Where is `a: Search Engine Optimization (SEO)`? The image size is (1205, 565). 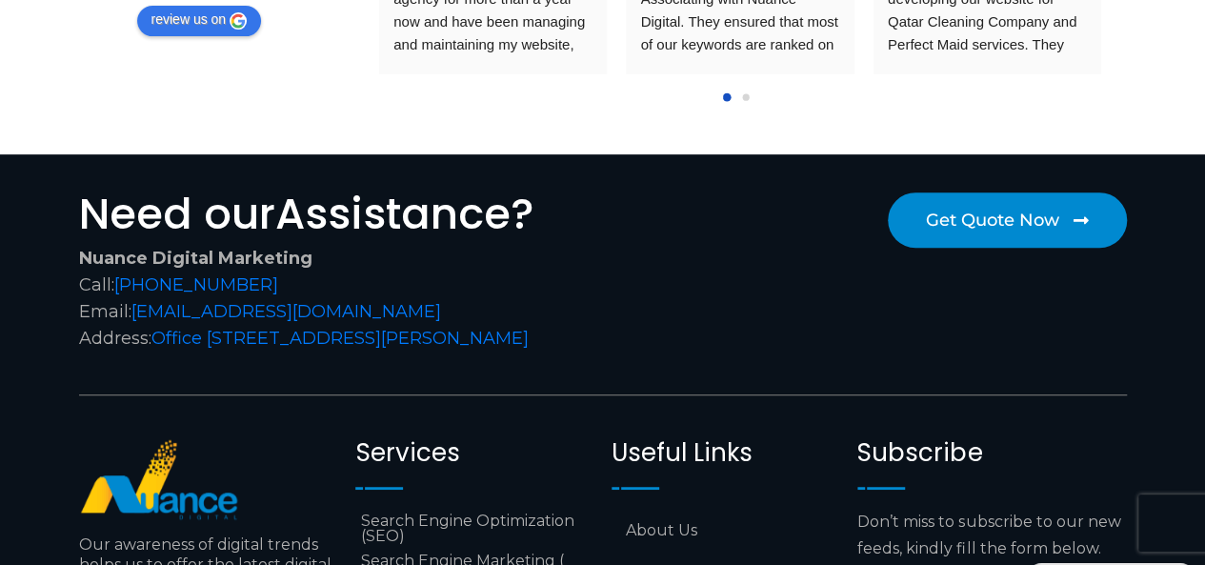 a: Search Engine Optimization (SEO) is located at coordinates (473, 529).